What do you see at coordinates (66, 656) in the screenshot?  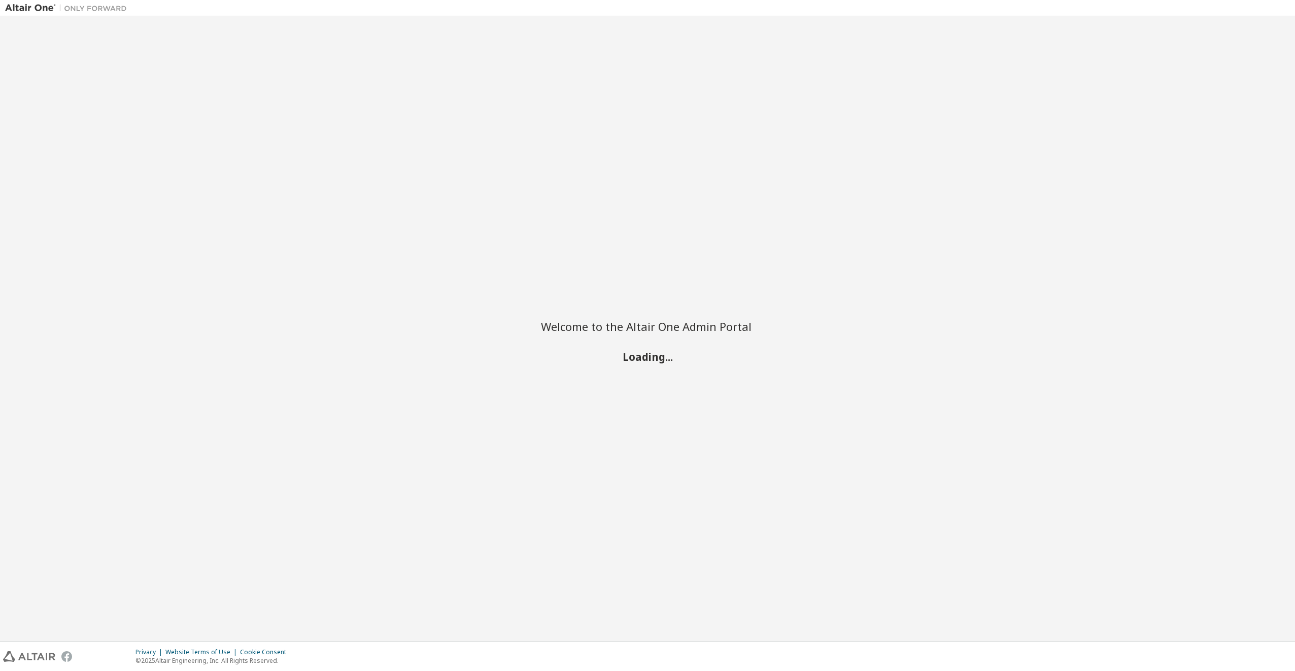 I see `img: facebook.svg` at bounding box center [66, 656].